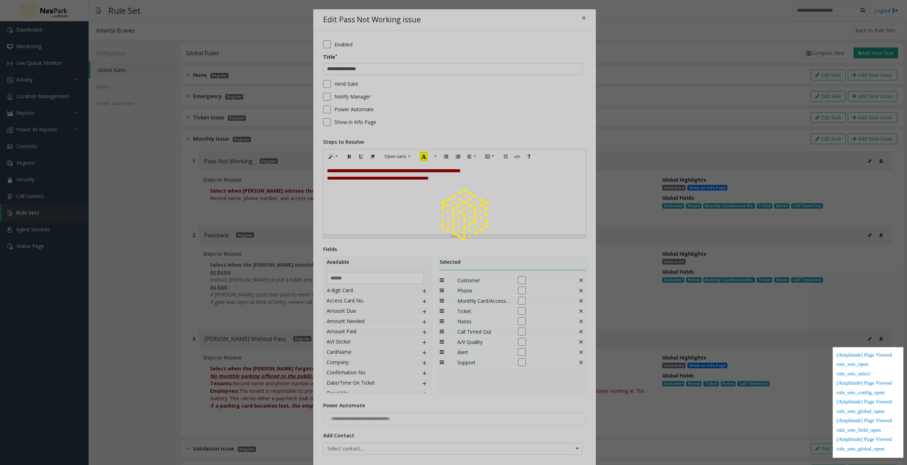 This screenshot has width=907, height=465. What do you see at coordinates (868, 393) in the screenshot?
I see `div: rule_sets_config_open` at bounding box center [868, 393].